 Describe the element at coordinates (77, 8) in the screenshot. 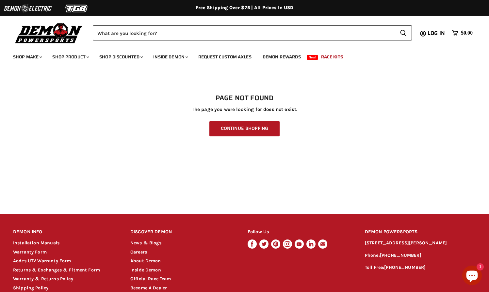

I see `img: TGB Logo 2` at that location.